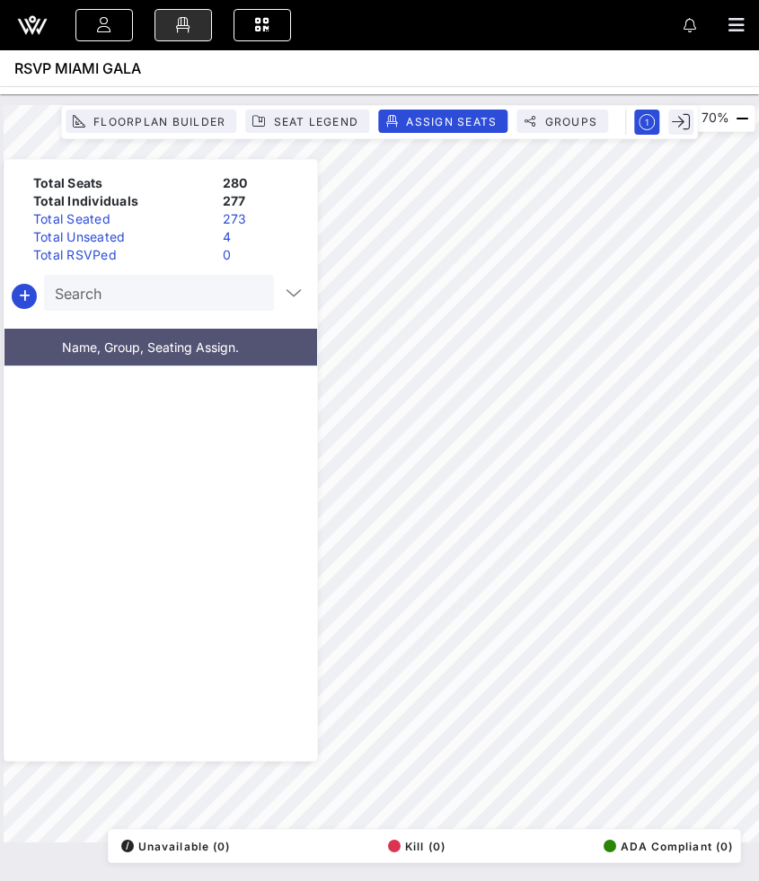 This screenshot has width=759, height=881. I want to click on div: 0, so click(262, 255).